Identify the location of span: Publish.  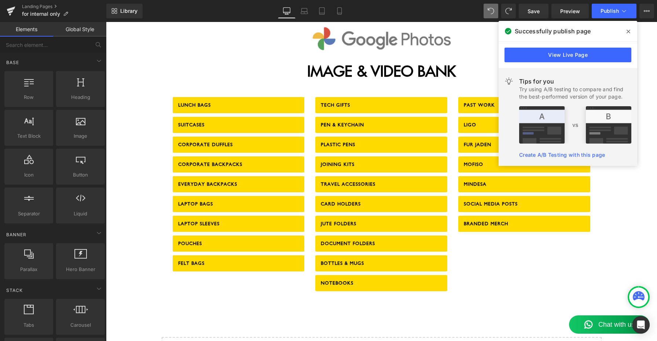
(610, 11).